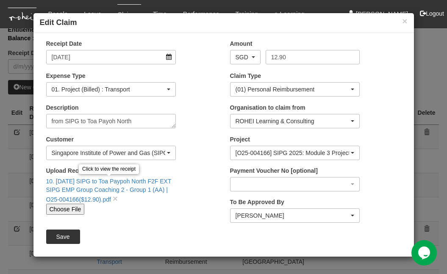 Image resolution: width=447 pixels, height=274 pixels. Describe the element at coordinates (241, 44) in the screenshot. I see `label: Amount` at that location.